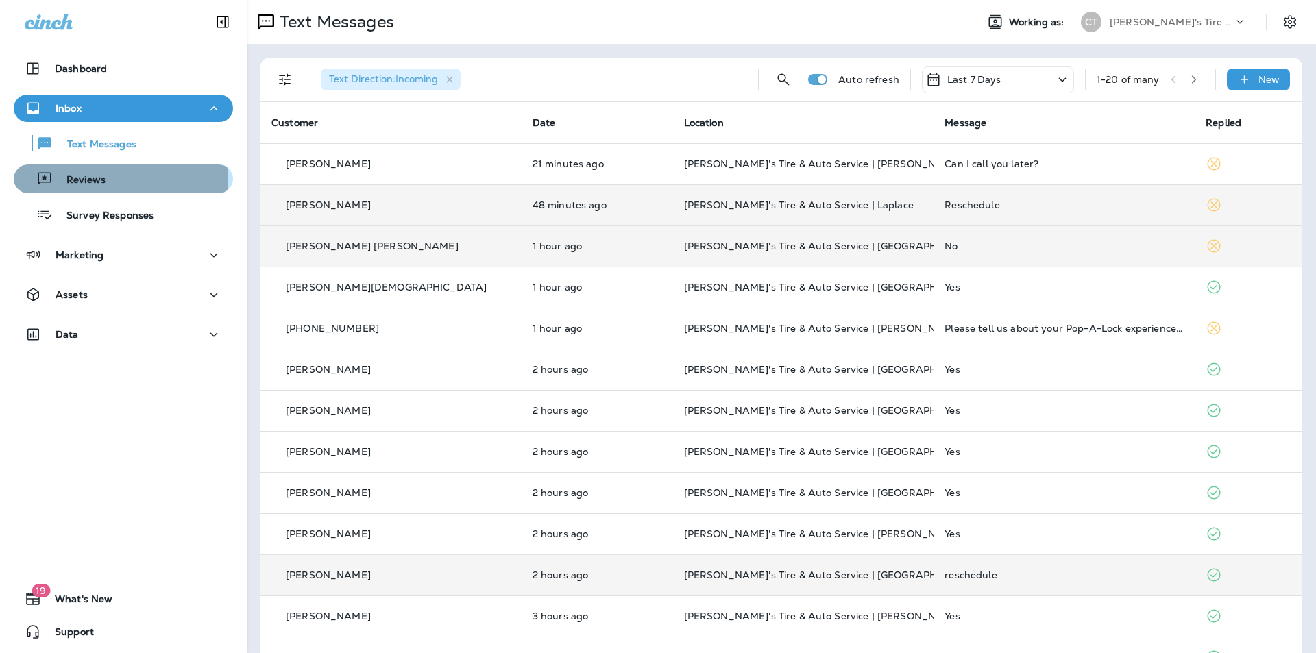 This screenshot has height=653, width=1316. Describe the element at coordinates (1064, 575) in the screenshot. I see `div: reschedule` at that location.